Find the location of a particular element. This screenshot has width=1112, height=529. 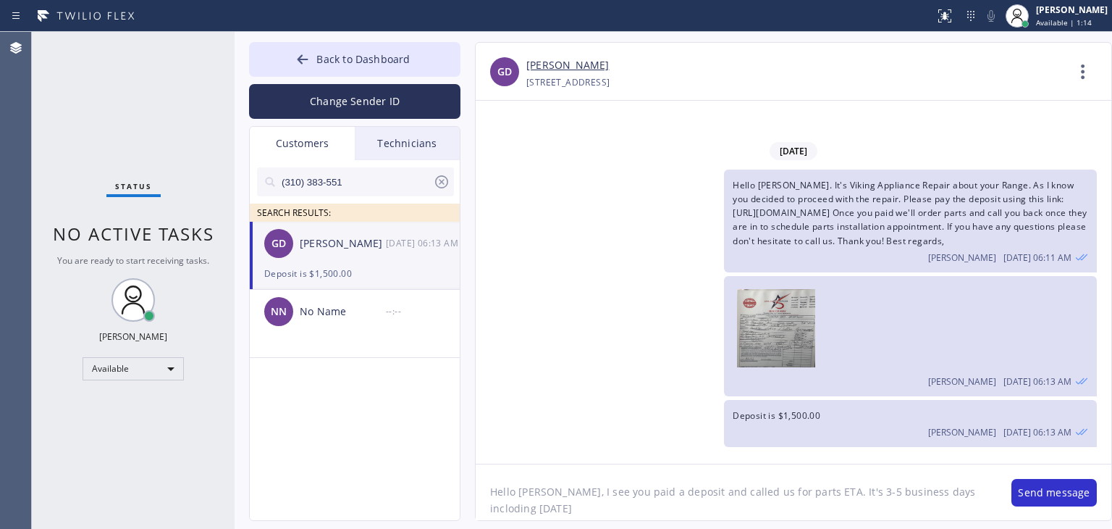

button: Back to Dashboard is located at coordinates (355, 59).